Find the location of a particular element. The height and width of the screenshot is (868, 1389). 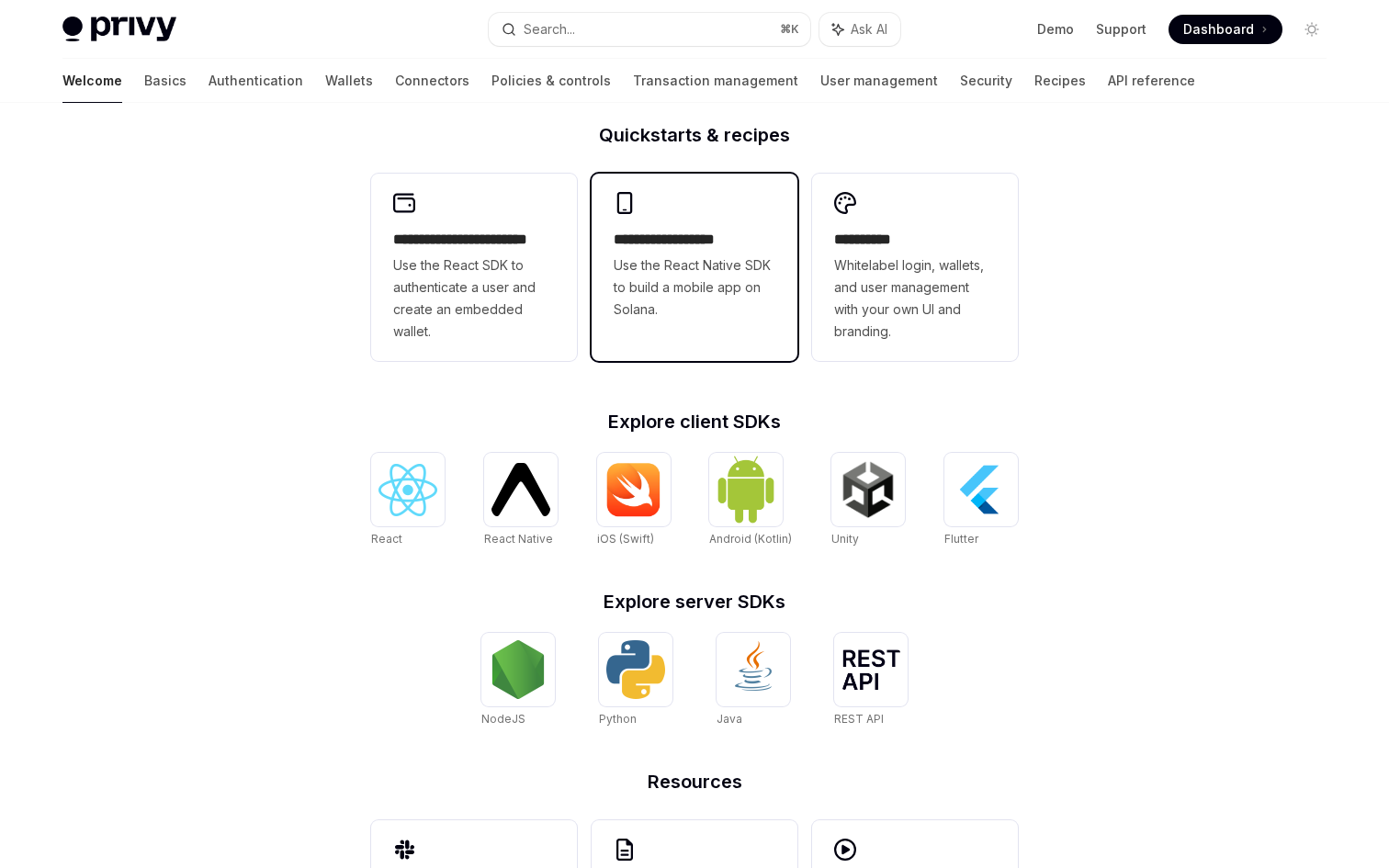

span: React Native is located at coordinates (518, 538).